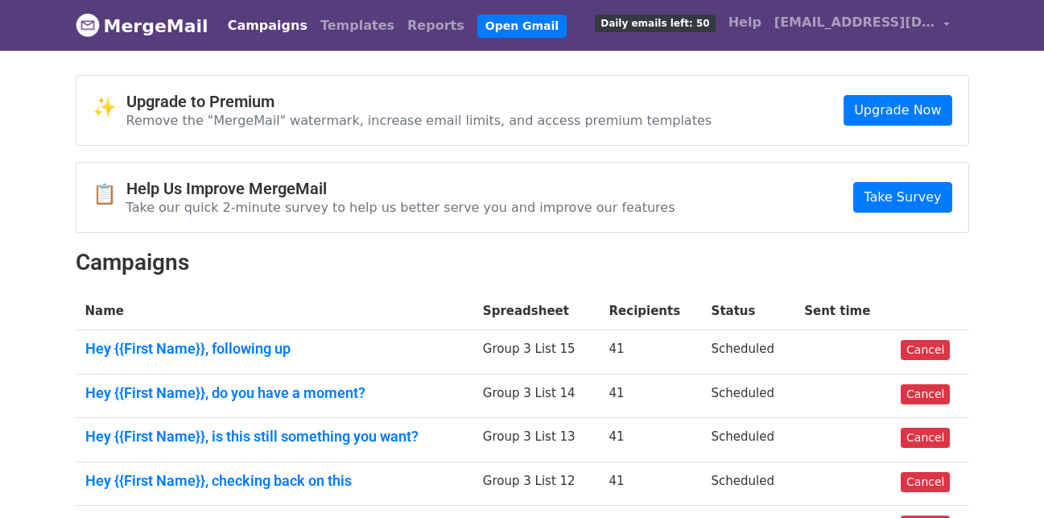 The width and height of the screenshot is (1044, 518). What do you see at coordinates (88, 25) in the screenshot?
I see `img: MergeMail logo` at bounding box center [88, 25].